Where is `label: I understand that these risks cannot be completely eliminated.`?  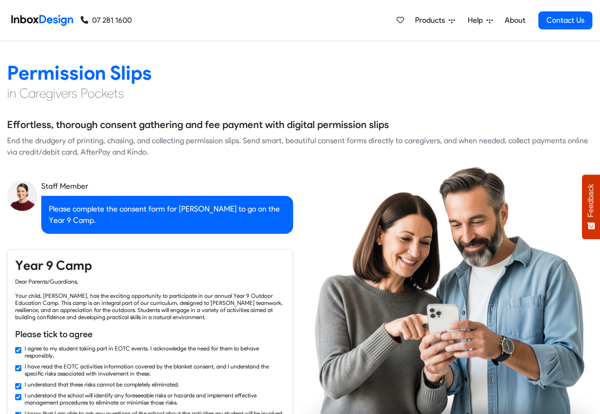 label: I understand that these risks cannot be completely eliminated. is located at coordinates (102, 384).